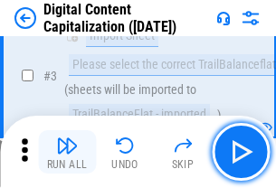 This screenshot has width=276, height=188. What do you see at coordinates (50, 76) in the screenshot?
I see `span: # 3` at bounding box center [50, 76].